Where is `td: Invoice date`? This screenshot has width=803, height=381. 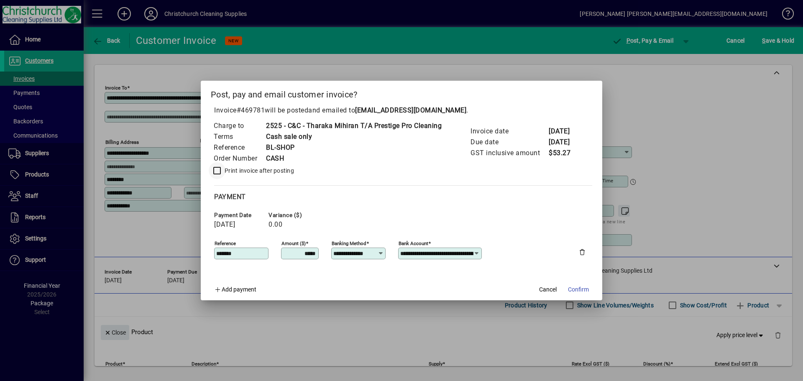
td: Invoice date is located at coordinates (509, 131).